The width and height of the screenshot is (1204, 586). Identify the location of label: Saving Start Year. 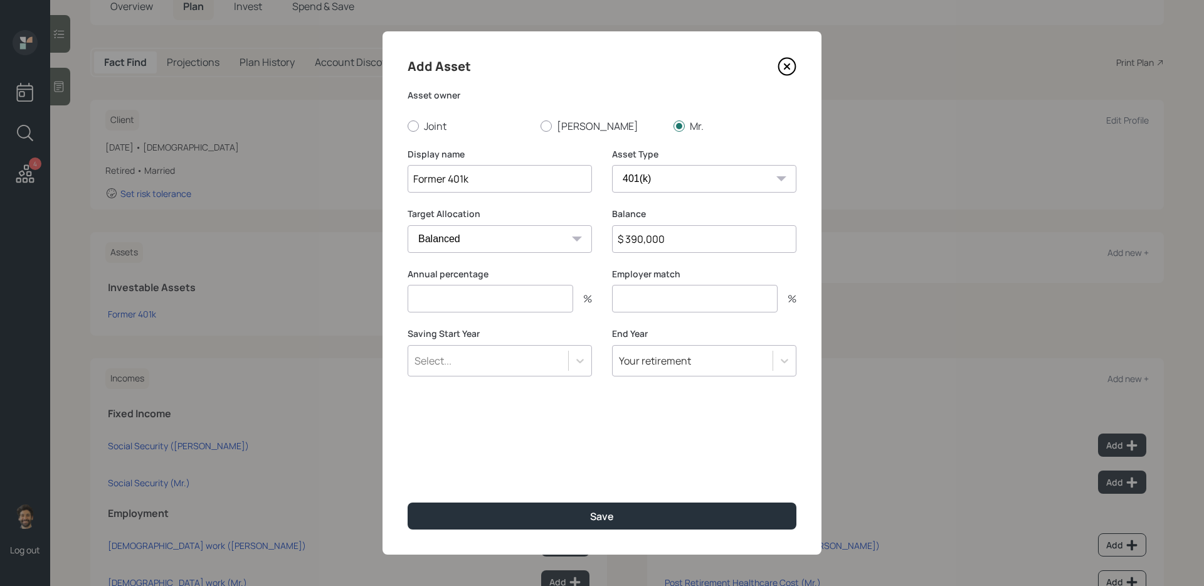
(500, 334).